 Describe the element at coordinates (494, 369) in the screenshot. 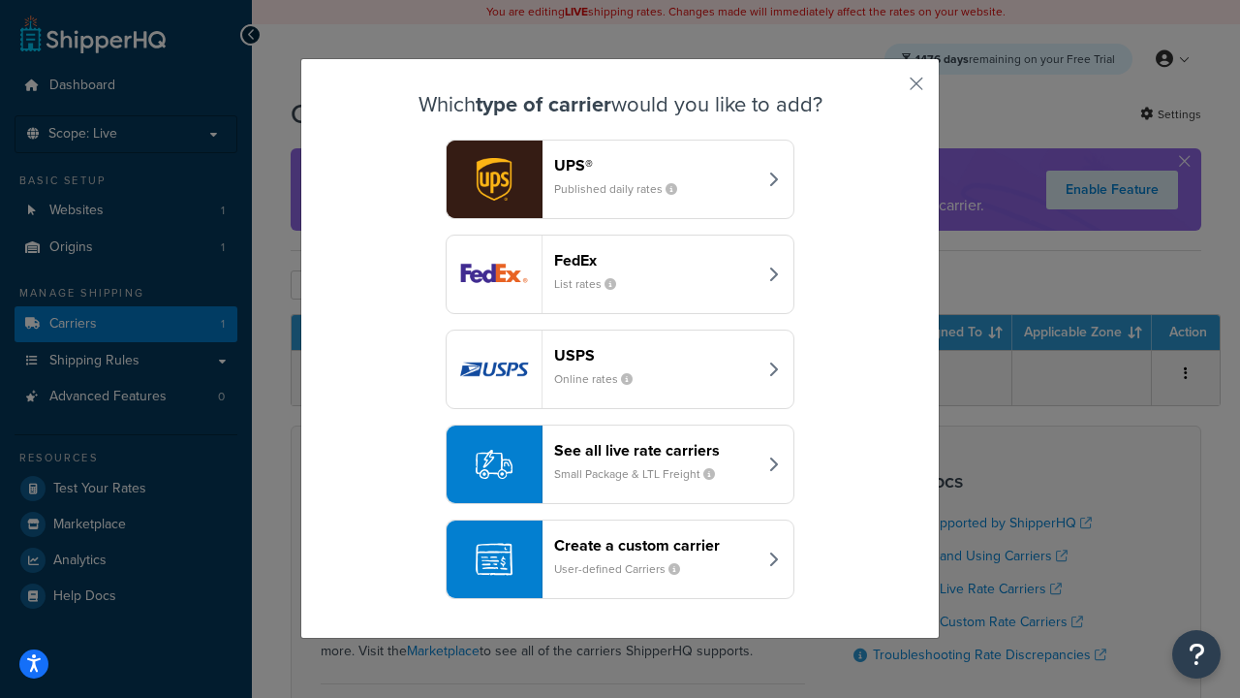

I see `img: usps logo` at that location.